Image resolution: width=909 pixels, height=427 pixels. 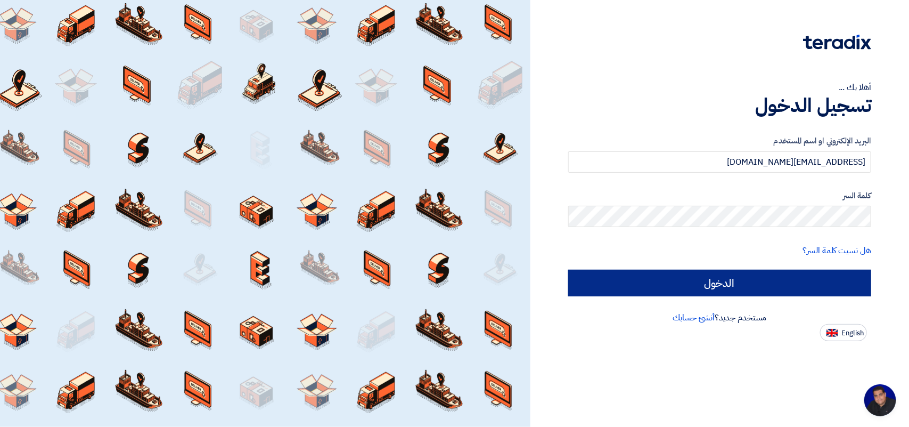 I want to click on label: البريد الإلكتروني او اسم المستخدم, so click(x=720, y=141).